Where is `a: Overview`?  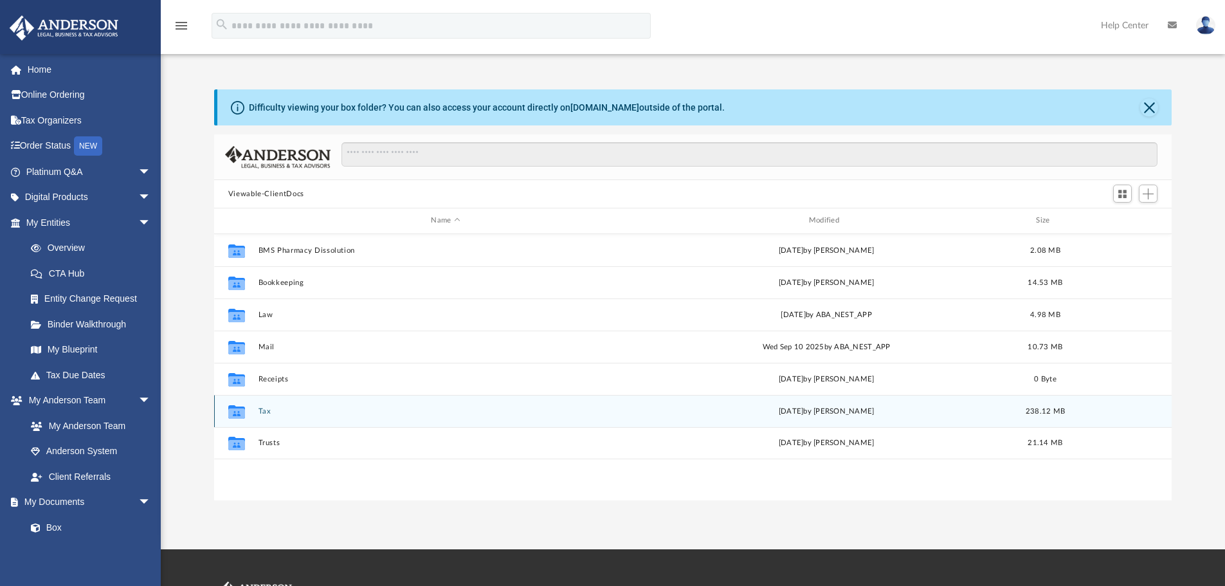
a: Overview is located at coordinates (94, 248).